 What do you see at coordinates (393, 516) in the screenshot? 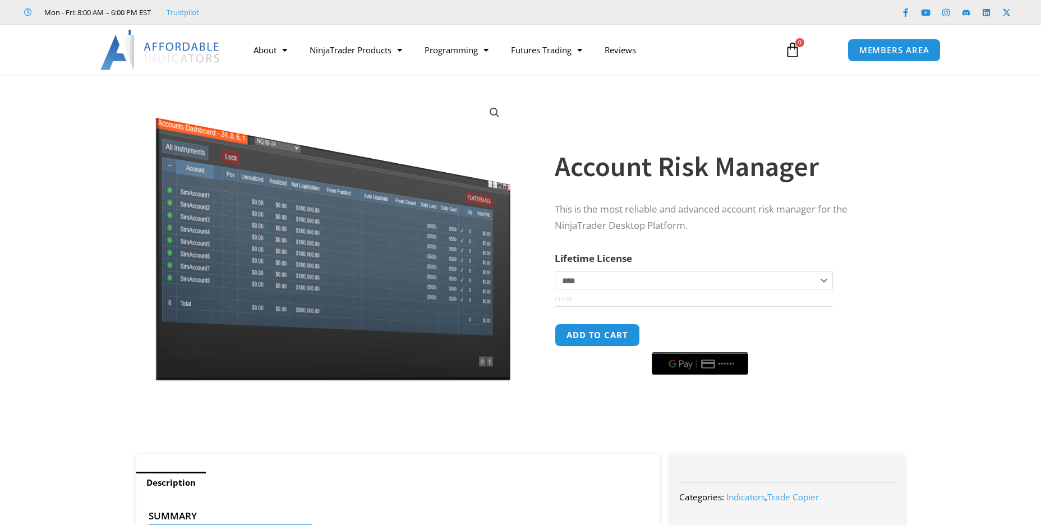
I see `h4: Summary` at bounding box center [393, 516].